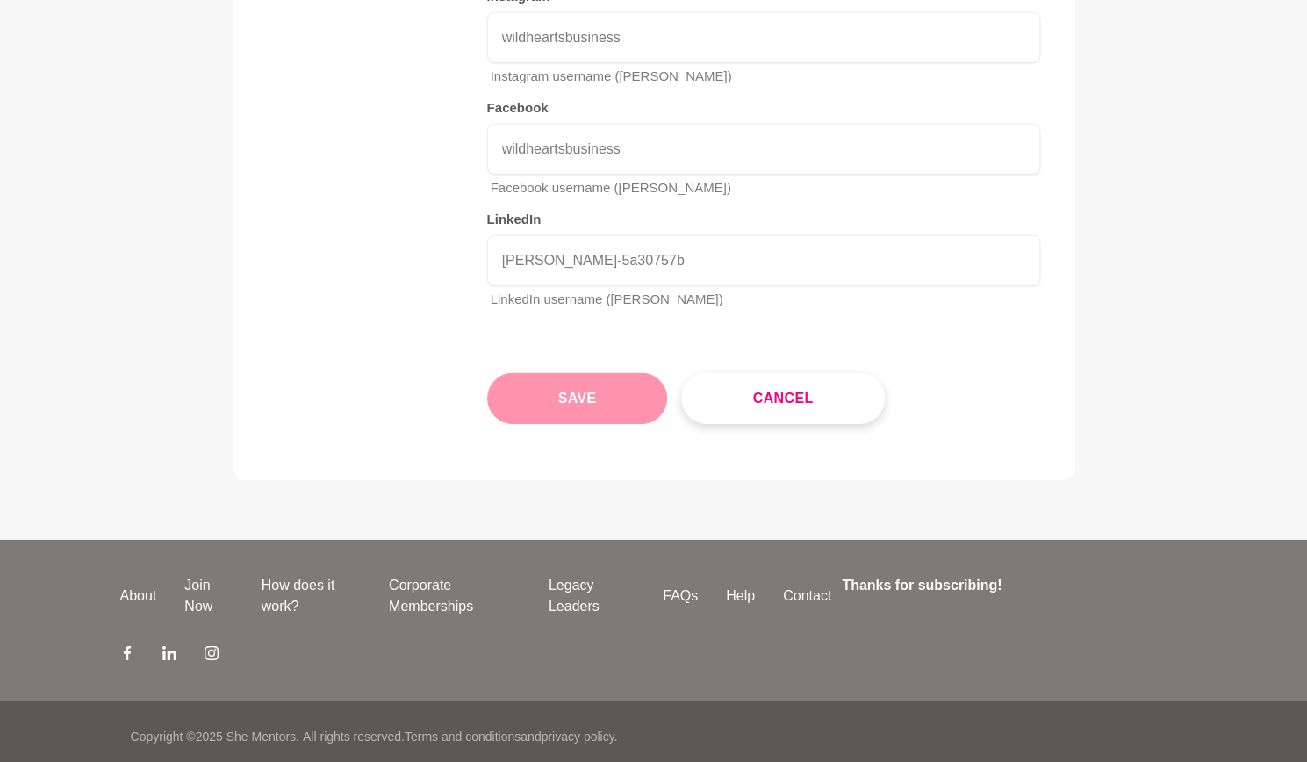 The width and height of the screenshot is (1307, 762). What do you see at coordinates (215, 737) in the screenshot?
I see `p: Copyright © 2025 She Mentors .` at bounding box center [215, 737].